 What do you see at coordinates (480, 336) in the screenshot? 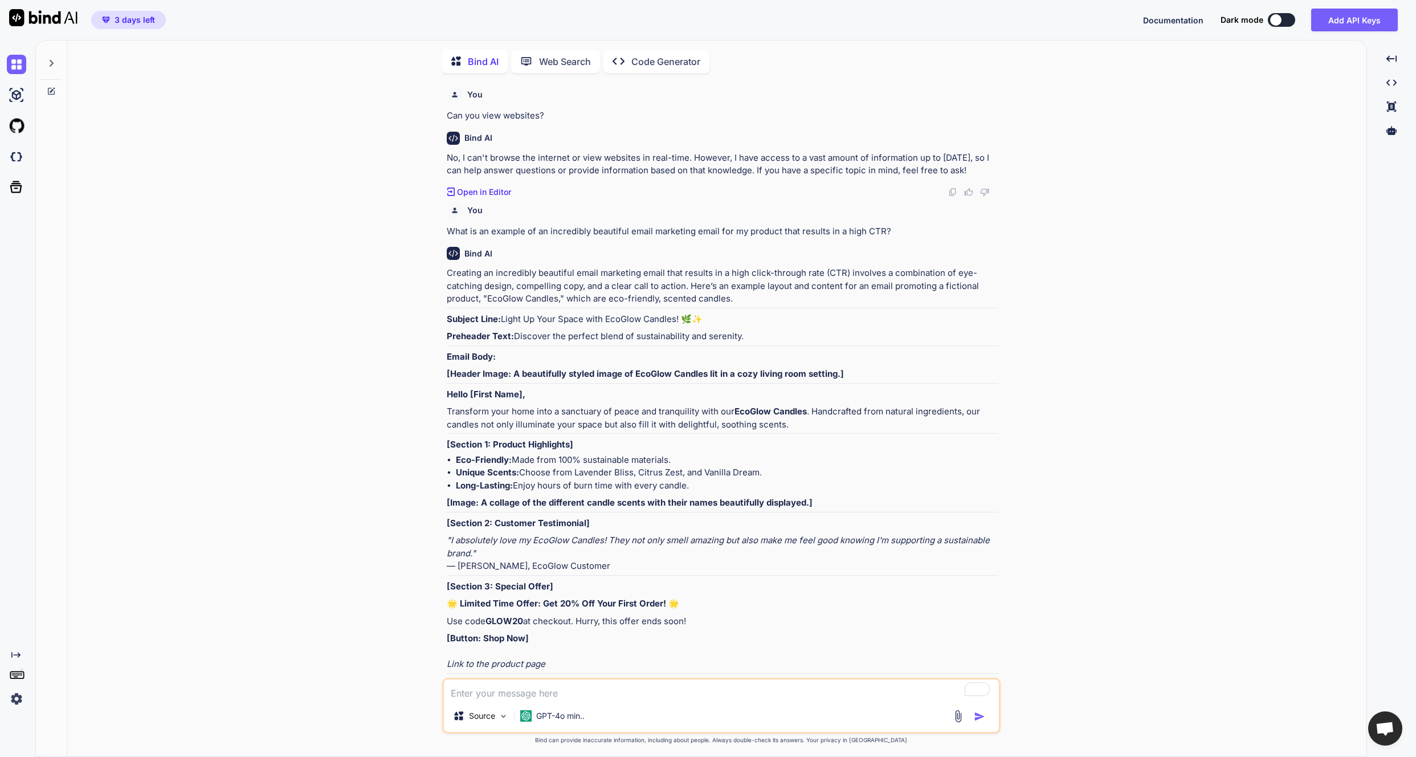
I see `strong: Preheader Text:` at bounding box center [480, 336].